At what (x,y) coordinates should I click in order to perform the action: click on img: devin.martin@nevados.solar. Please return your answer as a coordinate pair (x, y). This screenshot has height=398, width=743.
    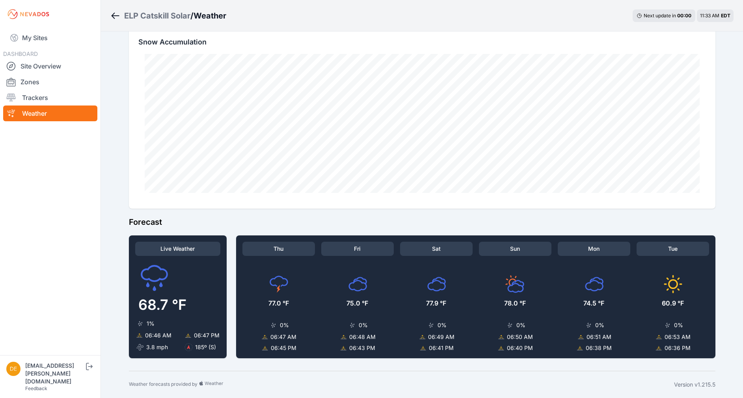
    Looking at the image, I should click on (13, 369).